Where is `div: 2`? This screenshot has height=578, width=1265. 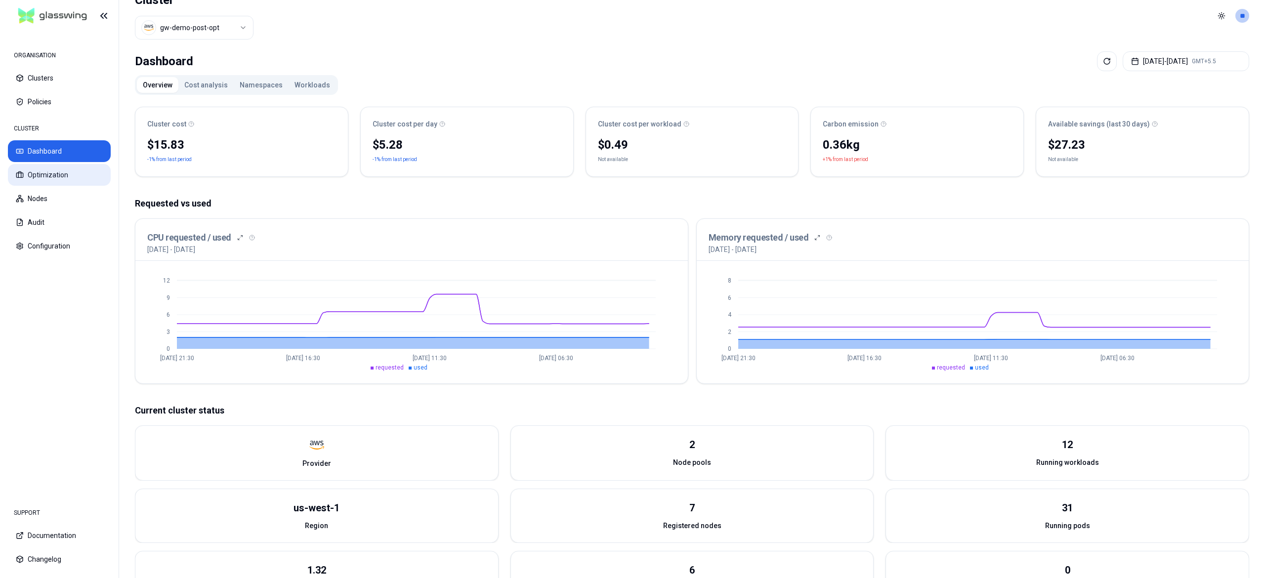 div: 2 is located at coordinates (692, 445).